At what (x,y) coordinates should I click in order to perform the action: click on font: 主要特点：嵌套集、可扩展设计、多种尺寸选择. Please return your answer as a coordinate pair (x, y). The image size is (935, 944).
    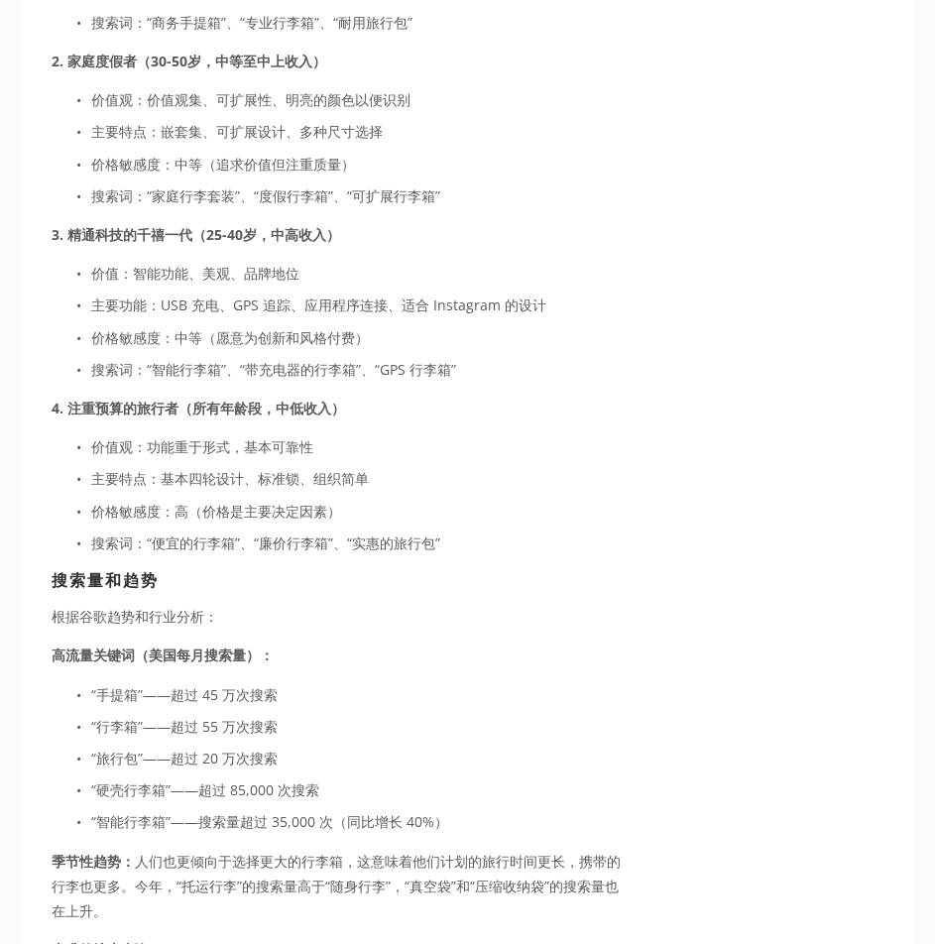
    Looking at the image, I should click on (237, 131).